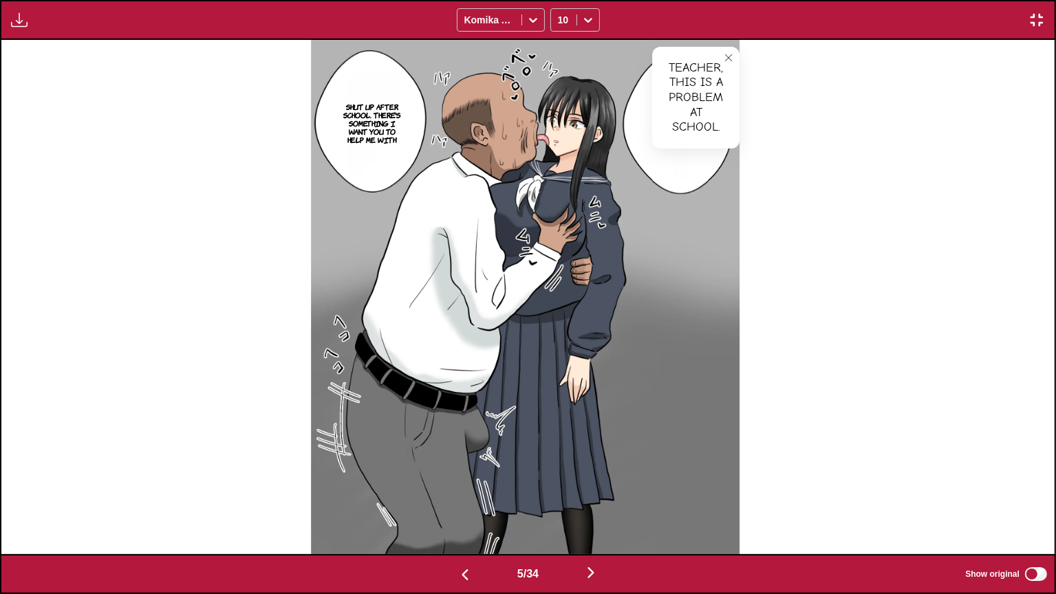  What do you see at coordinates (695, 98) in the screenshot?
I see `div: Teacher, this is a problem at school.` at bounding box center [695, 98].